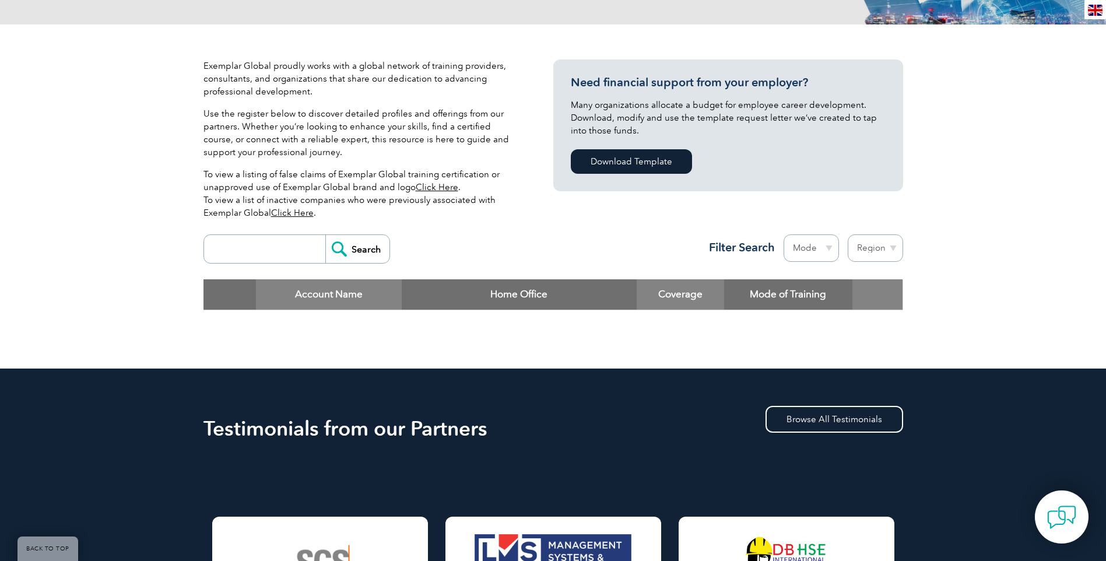 Image resolution: width=1106 pixels, height=561 pixels. I want to click on p: Many organizations allocate a budget for employee career development. Download, modify and use th..., so click(728, 118).